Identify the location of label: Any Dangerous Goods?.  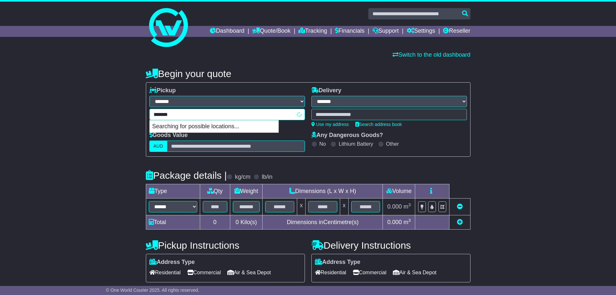
(348, 135).